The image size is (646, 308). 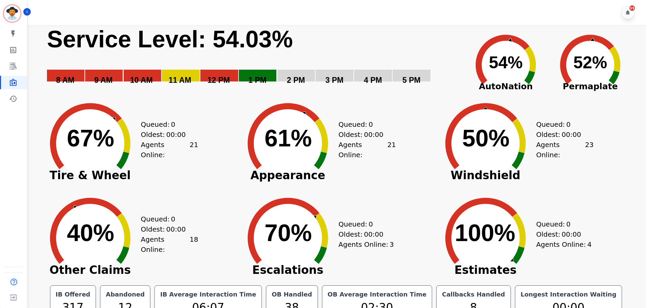 What do you see at coordinates (65, 80) in the screenshot?
I see `text: 8 AM` at bounding box center [65, 80].